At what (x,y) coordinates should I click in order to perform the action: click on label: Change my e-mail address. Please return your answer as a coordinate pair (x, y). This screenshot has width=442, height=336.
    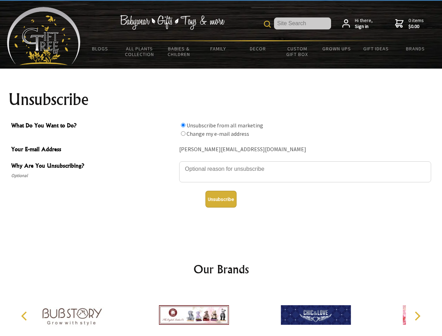
    Looking at the image, I should click on (218, 134).